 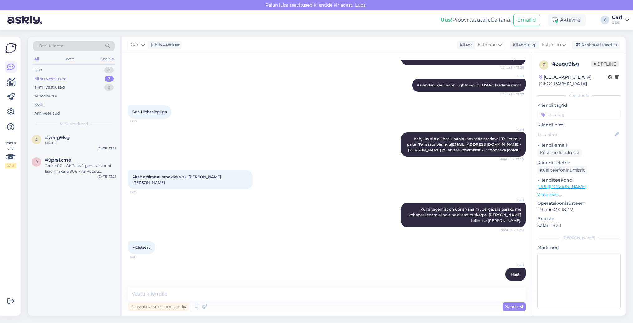 What do you see at coordinates (70, 59) in the screenshot?
I see `div: Web` at bounding box center [70, 59].